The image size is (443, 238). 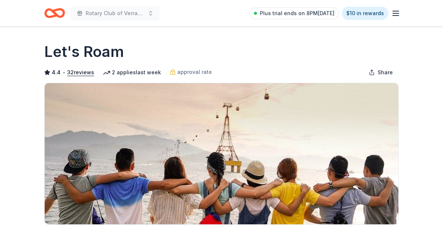 What do you see at coordinates (385, 72) in the screenshot?
I see `span: Share` at bounding box center [385, 72].